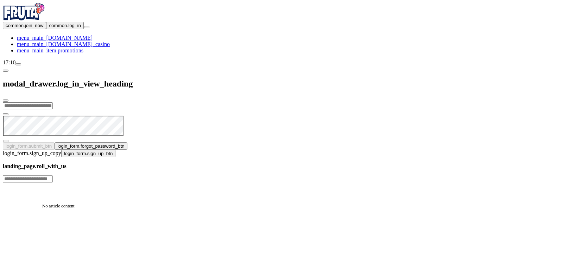 This screenshot has width=563, height=257. What do you see at coordinates (91, 146) in the screenshot?
I see `button: login_form.forgot_password_btn` at bounding box center [91, 146].